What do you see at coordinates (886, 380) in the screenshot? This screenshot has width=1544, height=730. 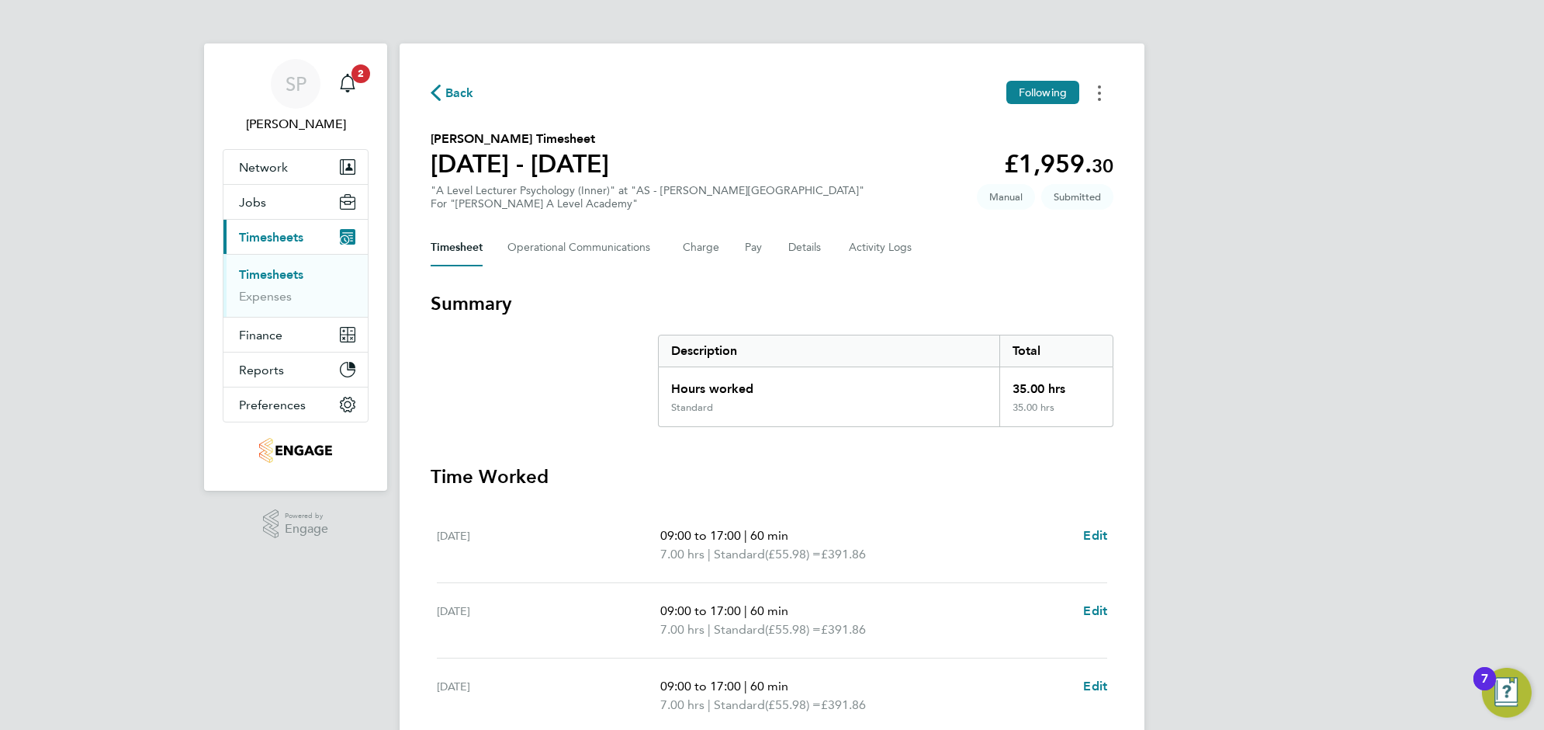 I see `div: Summary` at bounding box center [886, 380].